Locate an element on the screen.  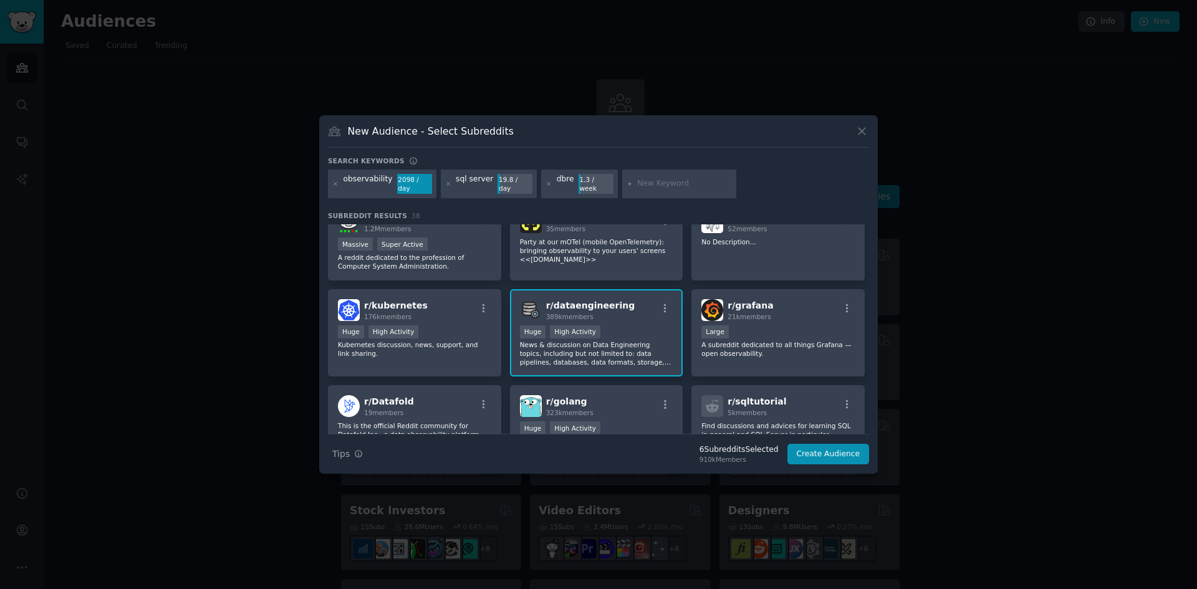
span: r/ sqltutorial is located at coordinates (757, 401).